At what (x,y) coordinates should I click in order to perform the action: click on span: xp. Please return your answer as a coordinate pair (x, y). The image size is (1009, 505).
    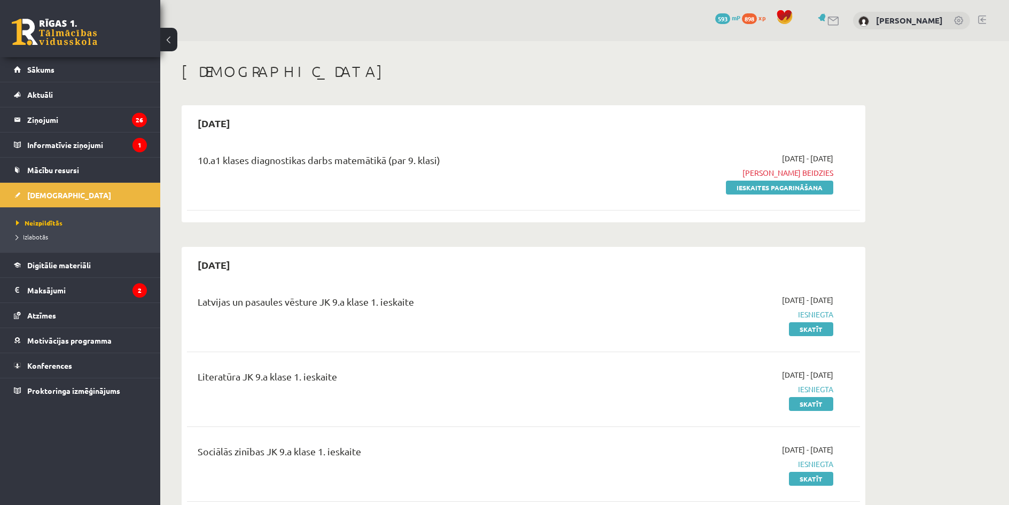
    Looking at the image, I should click on (762, 18).